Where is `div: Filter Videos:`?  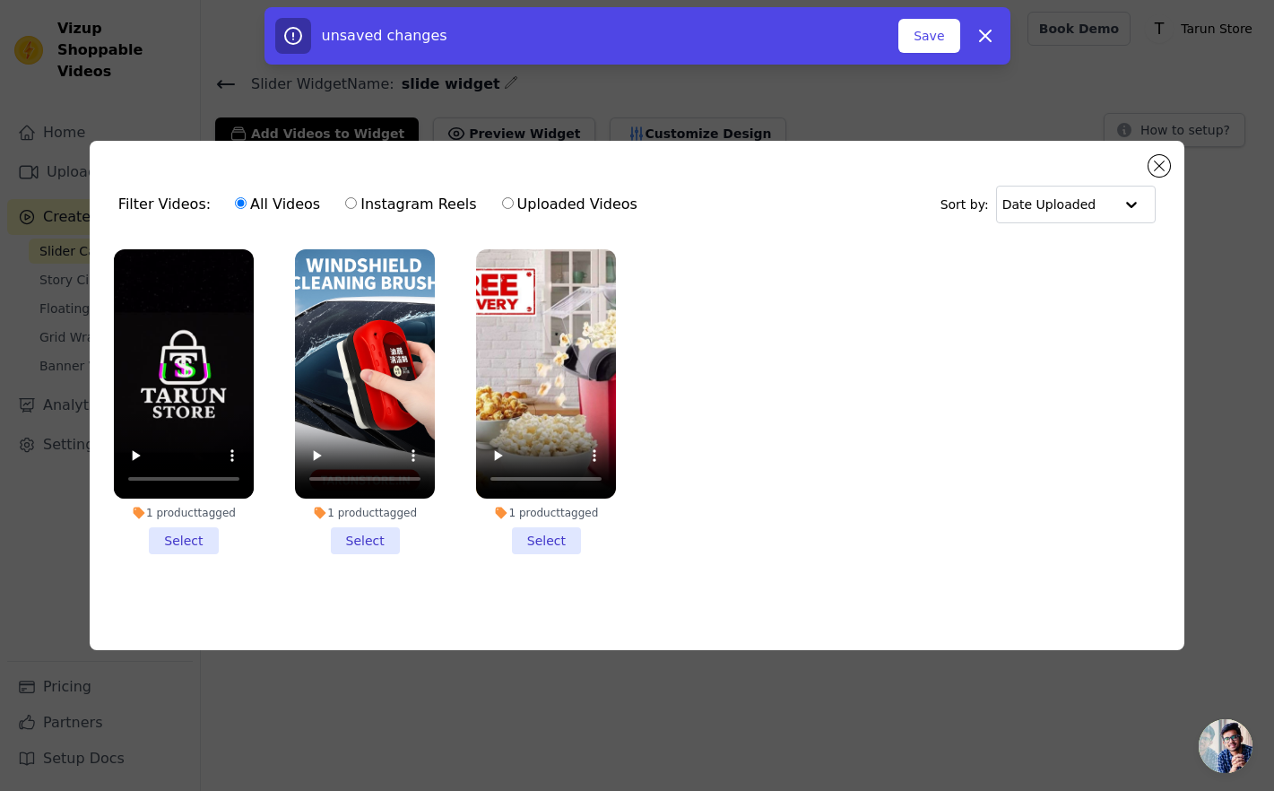 div: Filter Videos: is located at coordinates (383, 204).